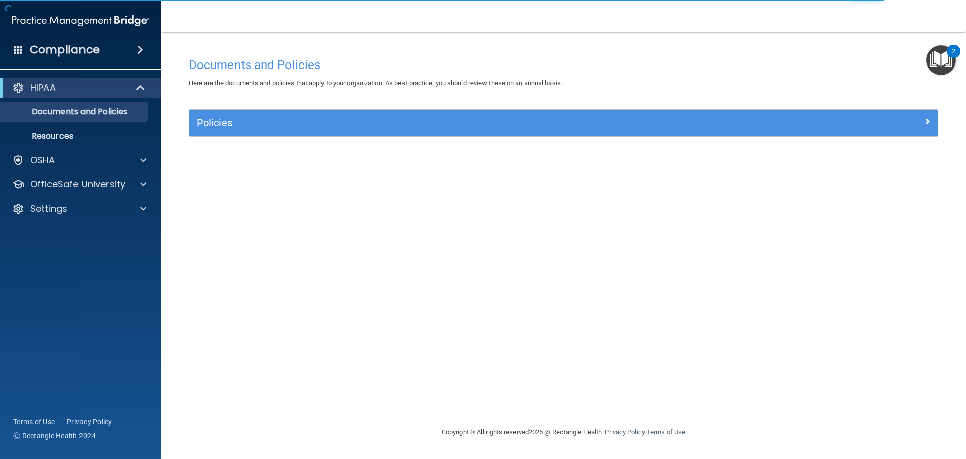 The image size is (966, 459). What do you see at coordinates (79, 208) in the screenshot?
I see `a: Settings` at bounding box center [79, 208].